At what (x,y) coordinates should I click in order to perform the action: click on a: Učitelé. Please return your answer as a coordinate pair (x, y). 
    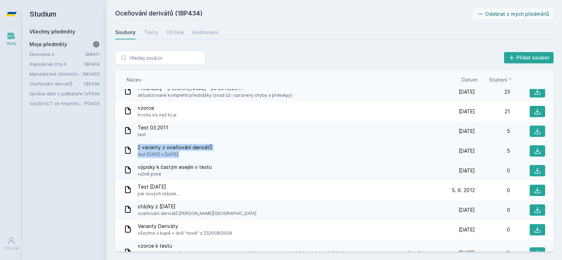
    Looking at the image, I should click on (175, 32).